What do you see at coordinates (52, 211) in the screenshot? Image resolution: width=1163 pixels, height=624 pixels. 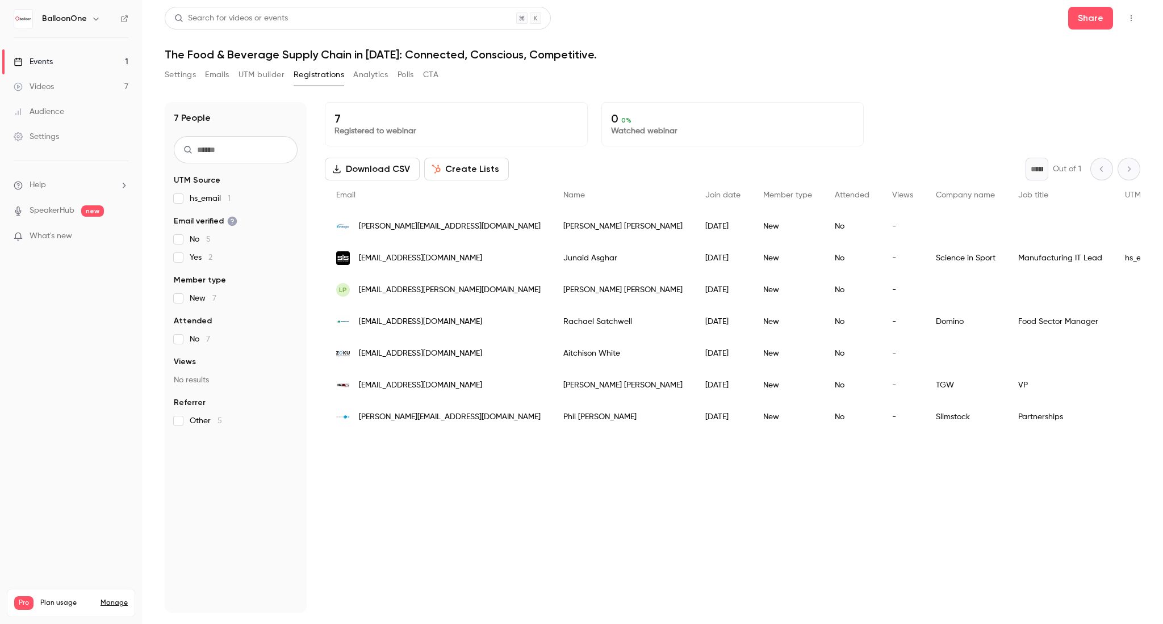 I see `a: SpeakerHub` at bounding box center [52, 211].